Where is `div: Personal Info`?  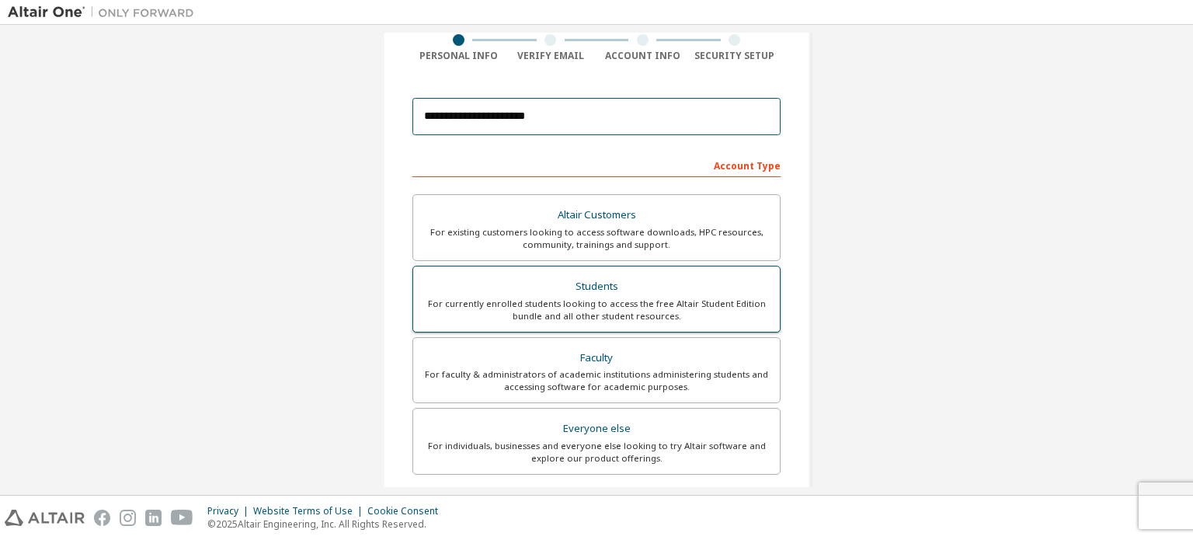
div: Personal Info is located at coordinates (458, 56).